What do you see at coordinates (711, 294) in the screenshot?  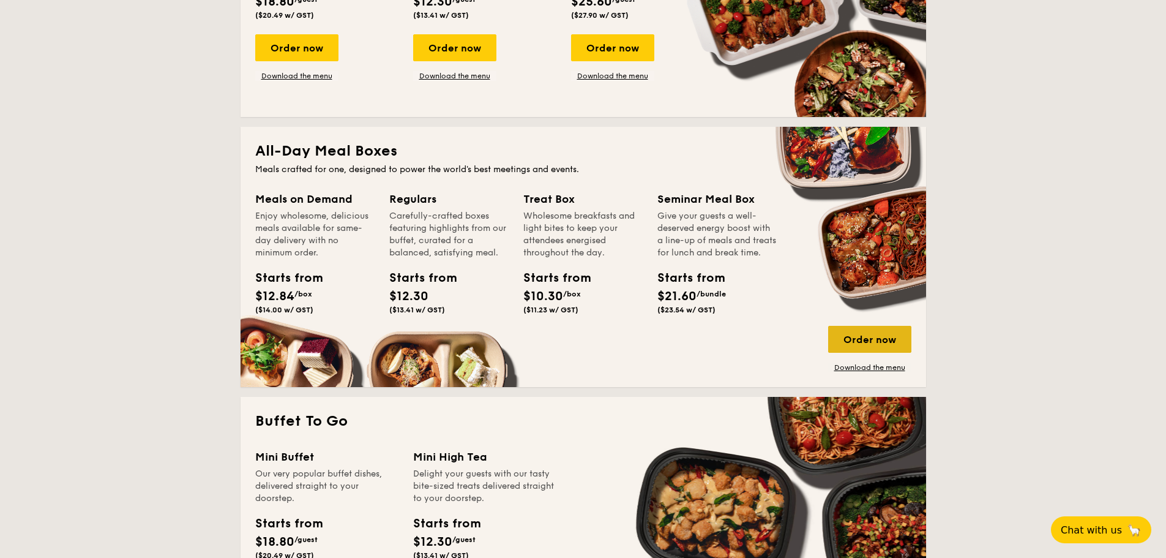 I see `span: /bundle` at bounding box center [711, 294].